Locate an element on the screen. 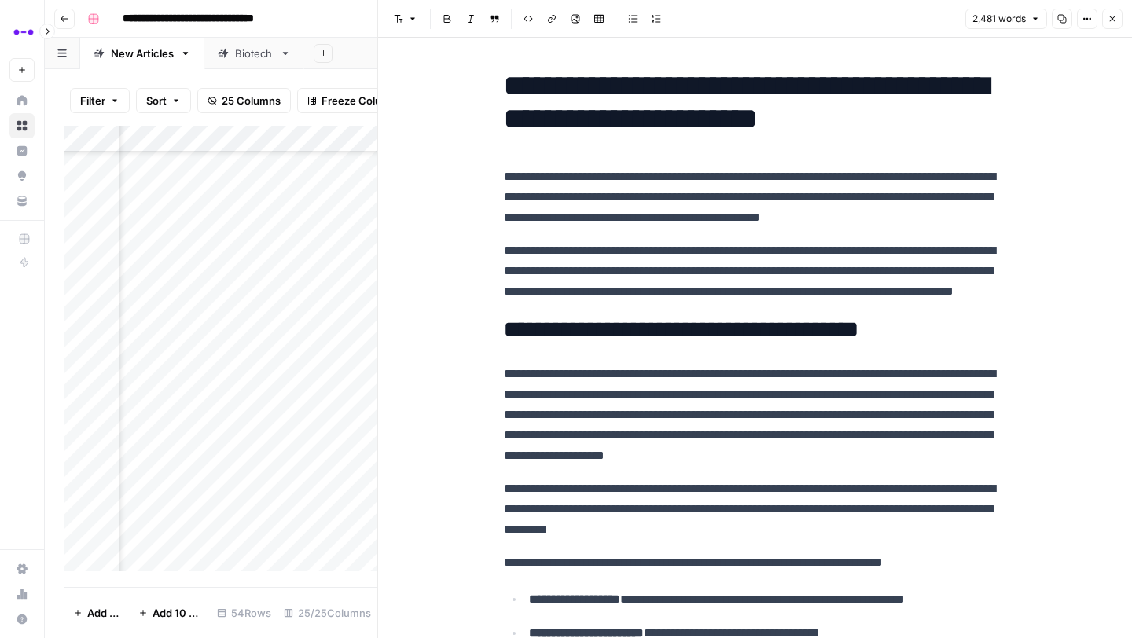  a: New Articles is located at coordinates (142, 53).